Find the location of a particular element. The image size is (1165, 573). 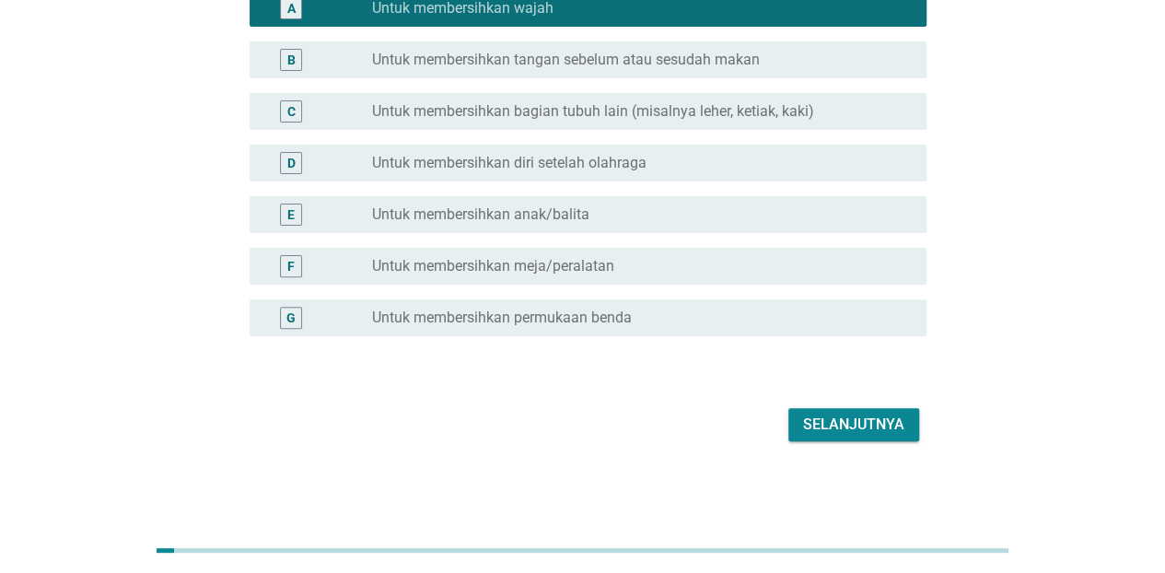

label: Untuk membersihkan tangan sebelum atau sesudah makan is located at coordinates (565, 60).